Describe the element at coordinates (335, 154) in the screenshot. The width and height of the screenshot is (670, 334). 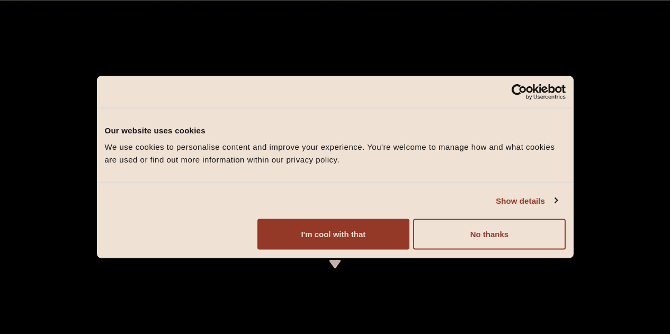
I see `div: We use cookies to personalise content and improve your experience. You're welcome to manage how a...` at that location.